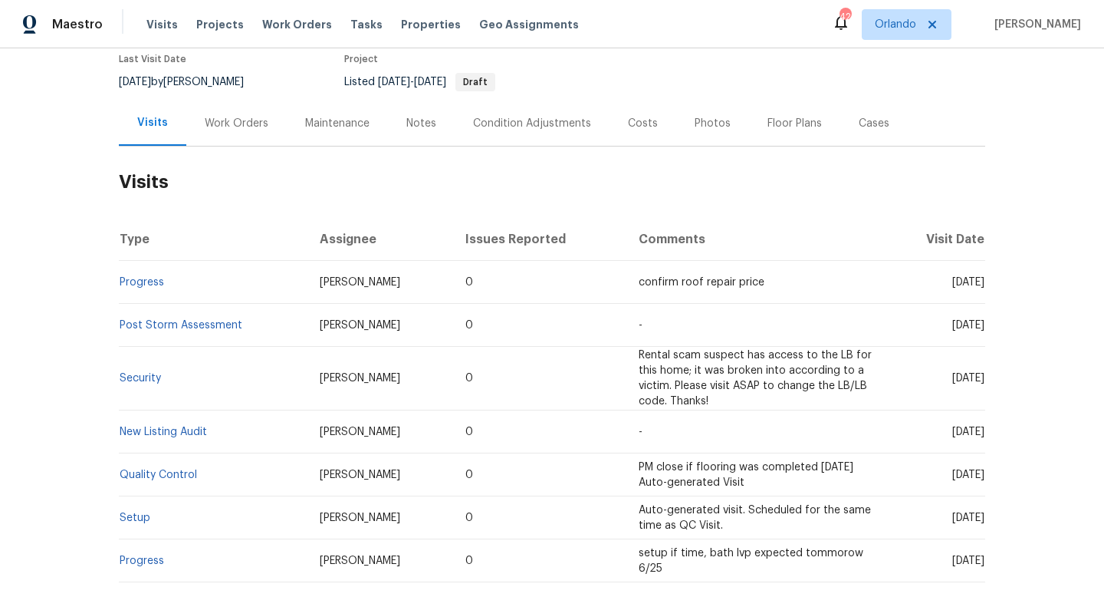 The image size is (1104, 597). Describe the element at coordinates (213, 239) in the screenshot. I see `th: Type` at that location.